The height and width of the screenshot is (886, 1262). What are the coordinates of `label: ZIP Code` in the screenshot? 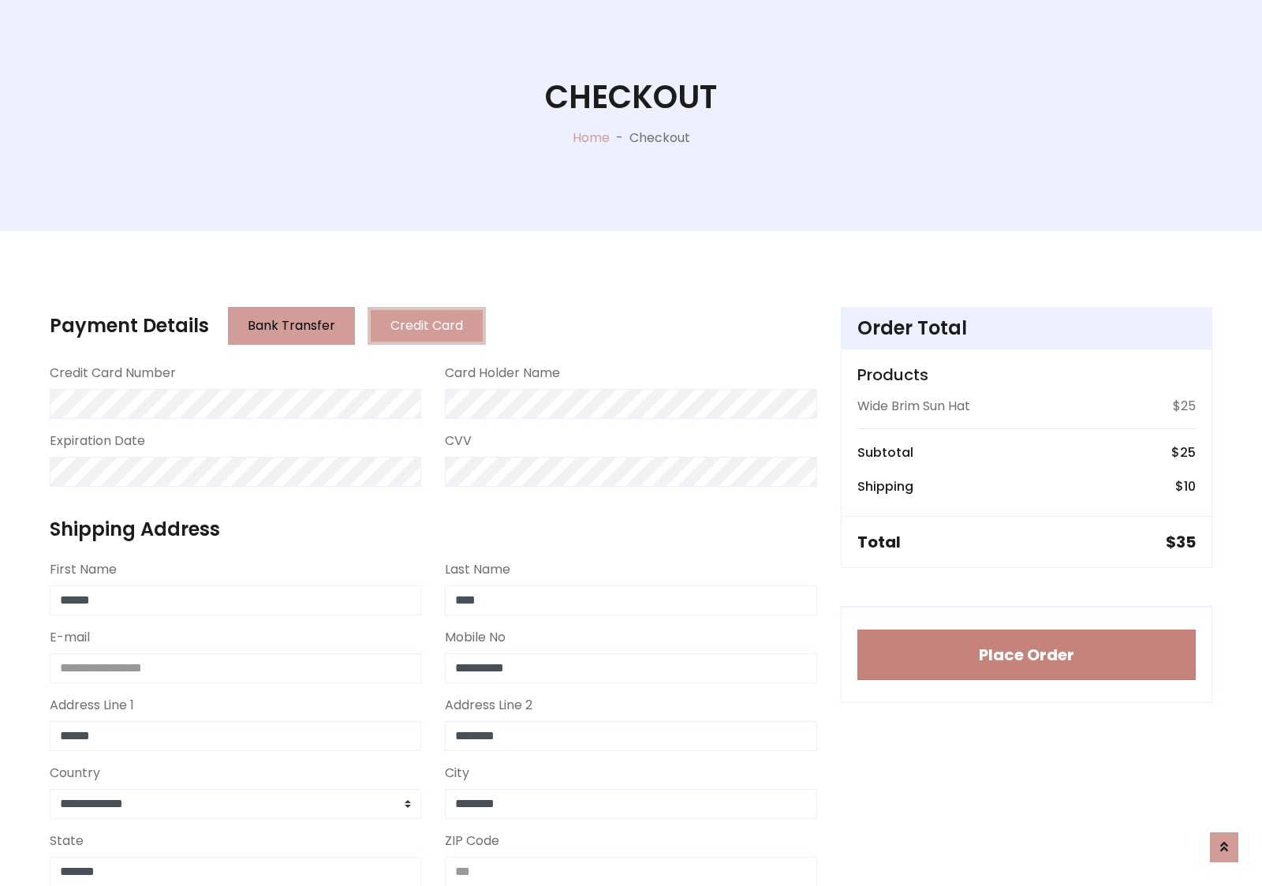 It's located at (472, 841).